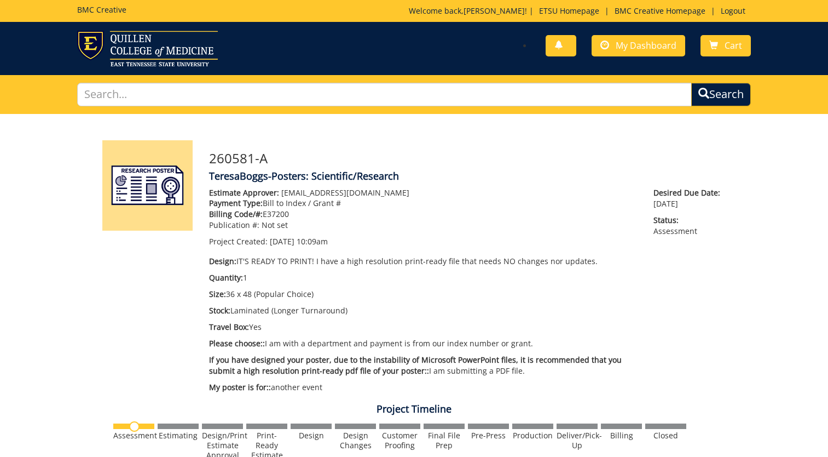 This screenshot has width=828, height=457. I want to click on span: Size:, so click(217, 293).